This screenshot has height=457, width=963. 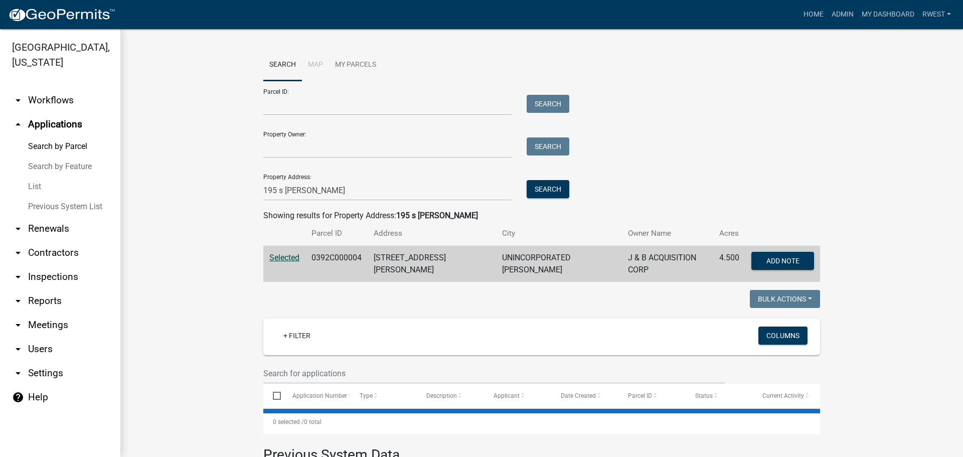 I want to click on datatable-header-cell: Application Number, so click(x=316, y=396).